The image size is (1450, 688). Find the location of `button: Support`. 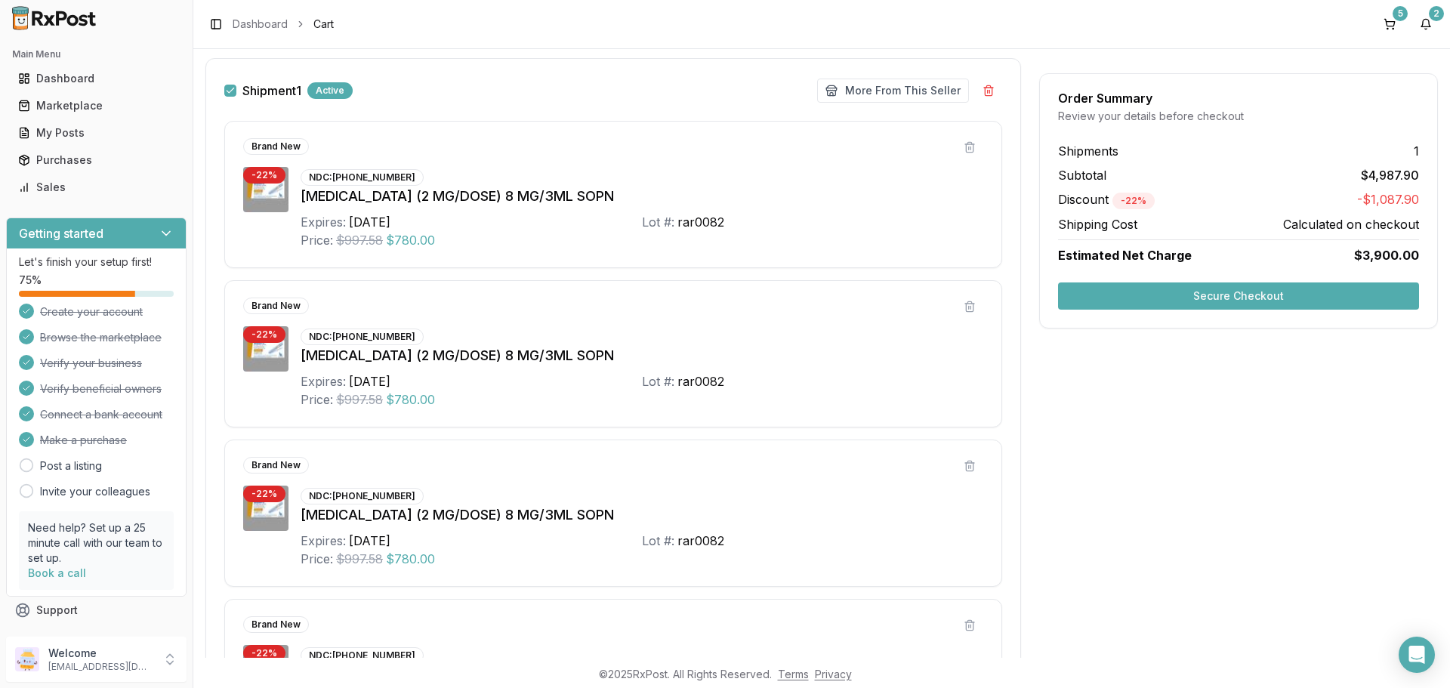

button: Support is located at coordinates (96, 610).